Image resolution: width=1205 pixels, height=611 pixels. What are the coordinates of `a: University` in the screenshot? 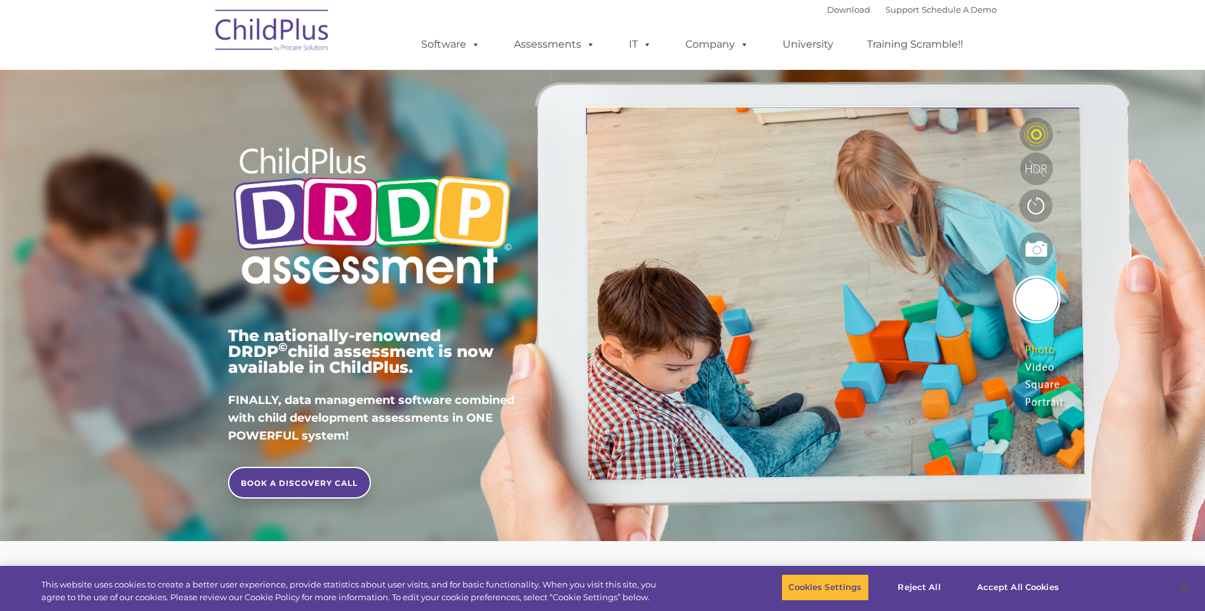 It's located at (808, 44).